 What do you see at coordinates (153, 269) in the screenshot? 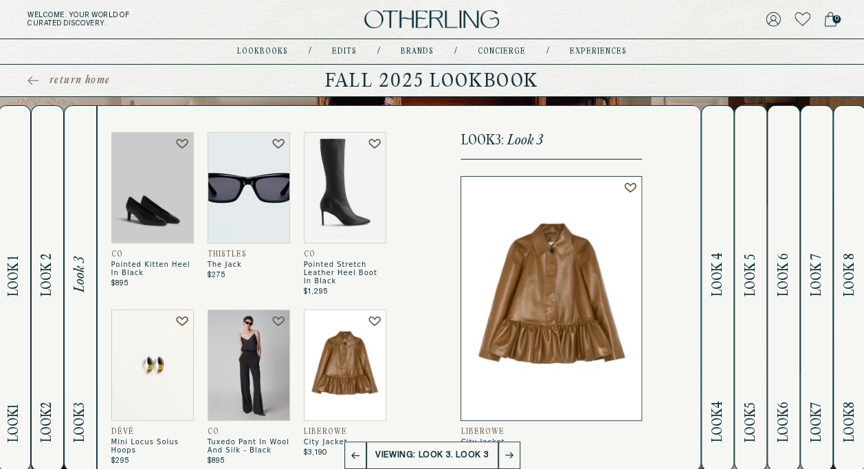
I see `span: Pointed Kitten Heel In Black` at bounding box center [153, 269].